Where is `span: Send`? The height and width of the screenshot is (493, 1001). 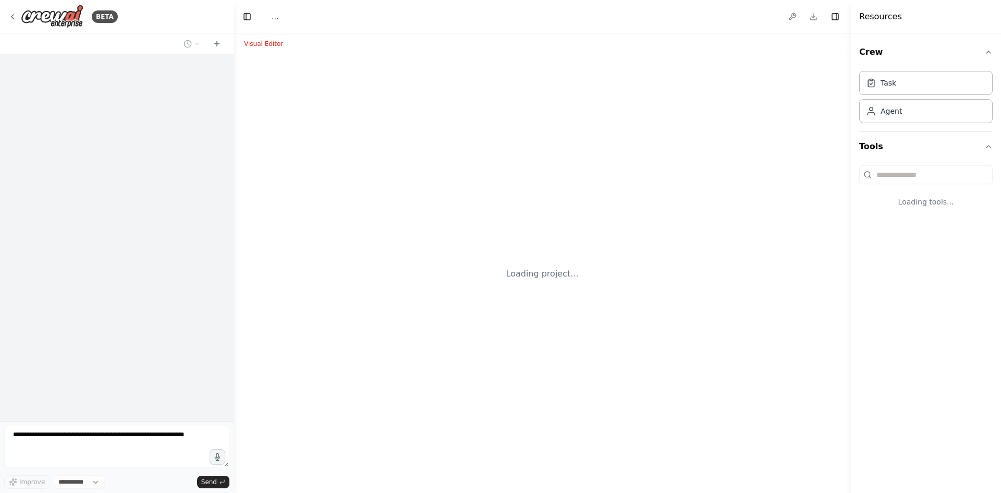 span: Send is located at coordinates (209, 482).